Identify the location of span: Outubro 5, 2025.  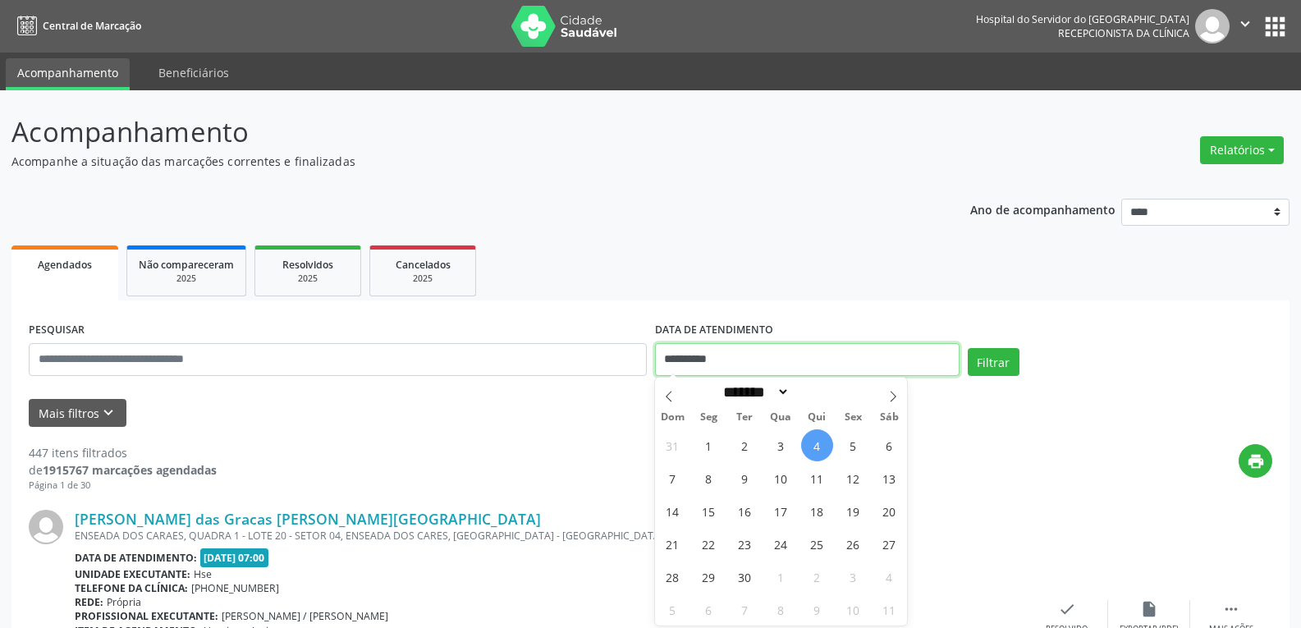
(672, 609).